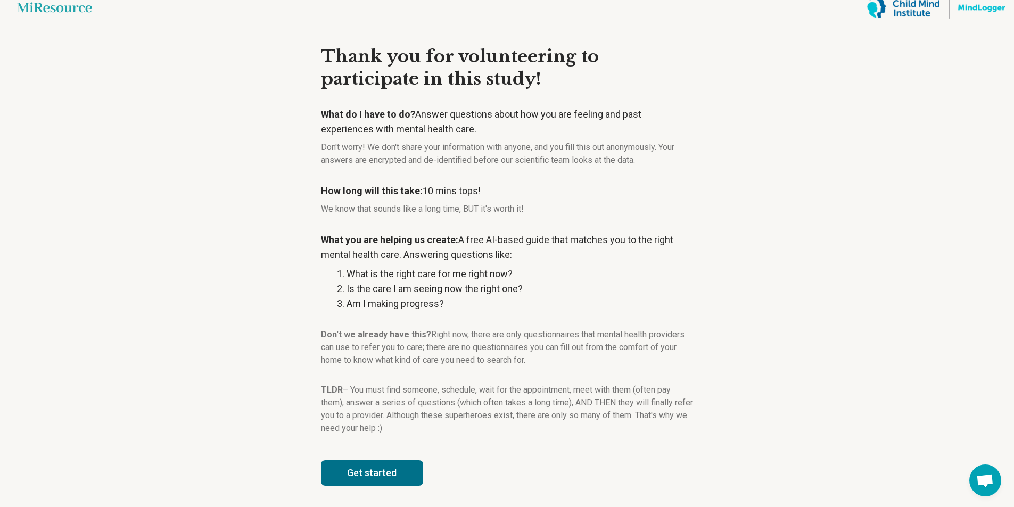 The image size is (1014, 507). I want to click on p: Answer questions about how you are feeling and past experiences with mental health care., so click(507, 122).